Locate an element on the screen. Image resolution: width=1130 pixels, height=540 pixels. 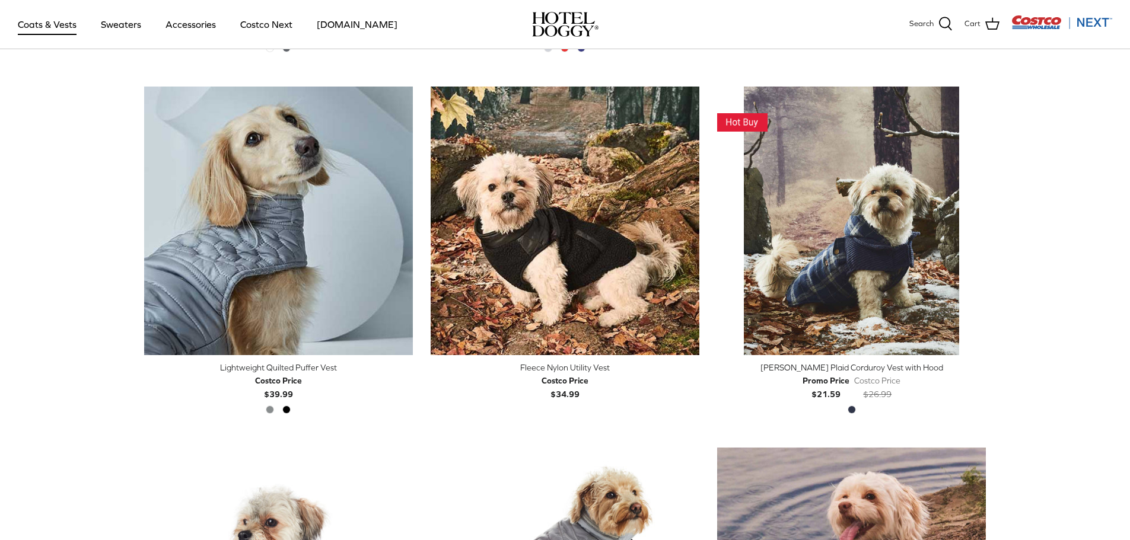
div: Lightweight Quilted Puffer Vest is located at coordinates (278, 368).